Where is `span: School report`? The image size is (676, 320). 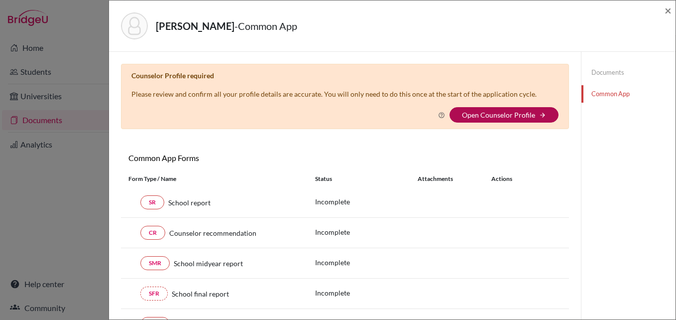 span: School report is located at coordinates (189, 202).